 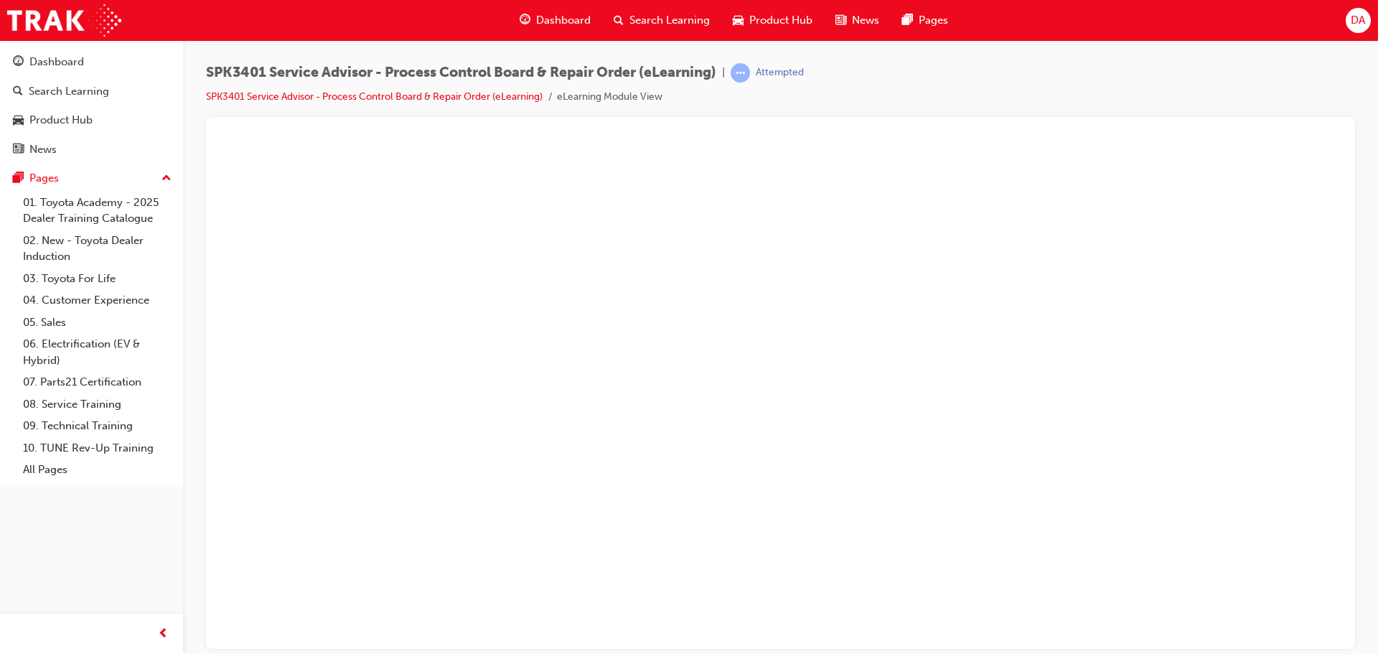 I want to click on a: 07. Parts21 Certification, so click(x=97, y=382).